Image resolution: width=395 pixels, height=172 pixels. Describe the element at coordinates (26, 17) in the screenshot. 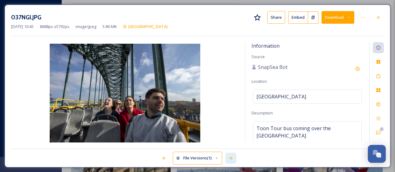

I see `h3: 037NGI.JPG` at that location.